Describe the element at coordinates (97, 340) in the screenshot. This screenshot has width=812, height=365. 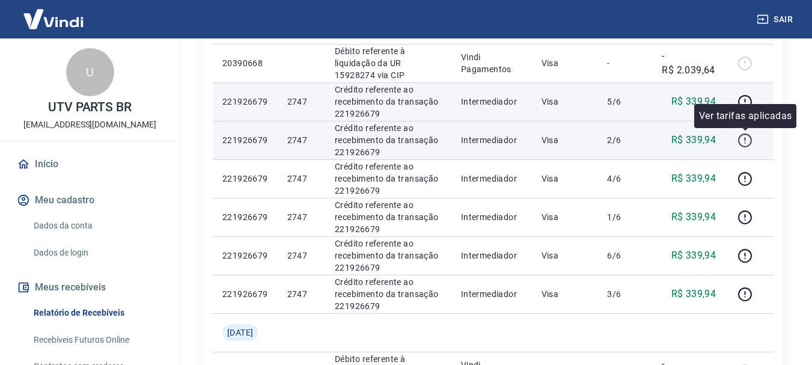
I see `a: Recebíveis Futuros Online` at that location.